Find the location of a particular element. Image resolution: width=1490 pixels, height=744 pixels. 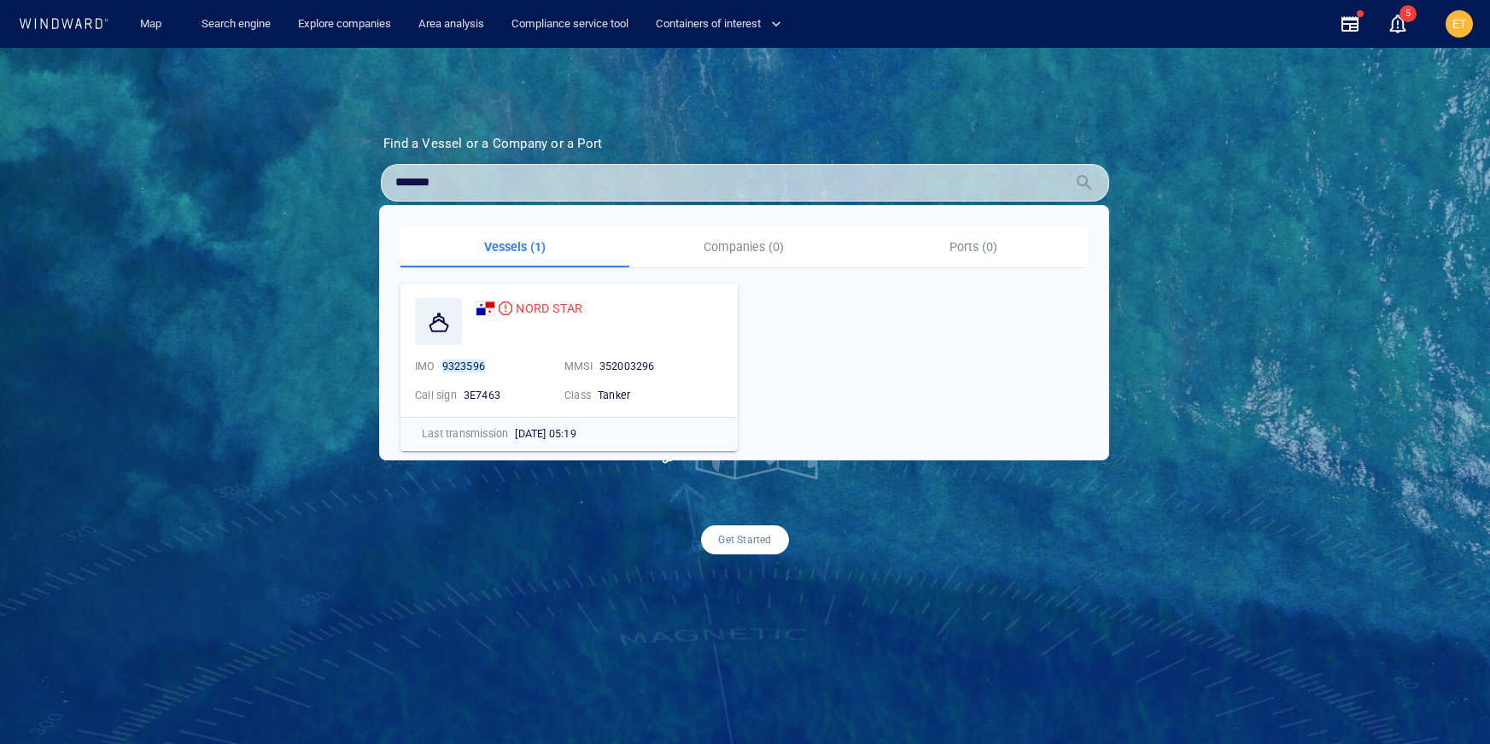

h3: Find a Vessel or a Company or a Port is located at coordinates (745, 143).